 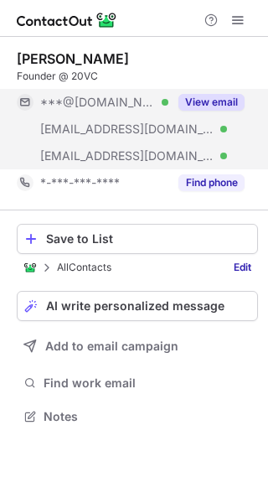 I want to click on button: Save to List, so click(x=138, y=239).